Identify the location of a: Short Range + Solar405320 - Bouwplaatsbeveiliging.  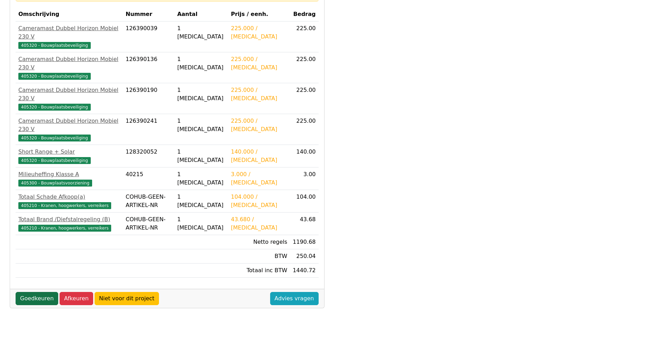
(69, 156).